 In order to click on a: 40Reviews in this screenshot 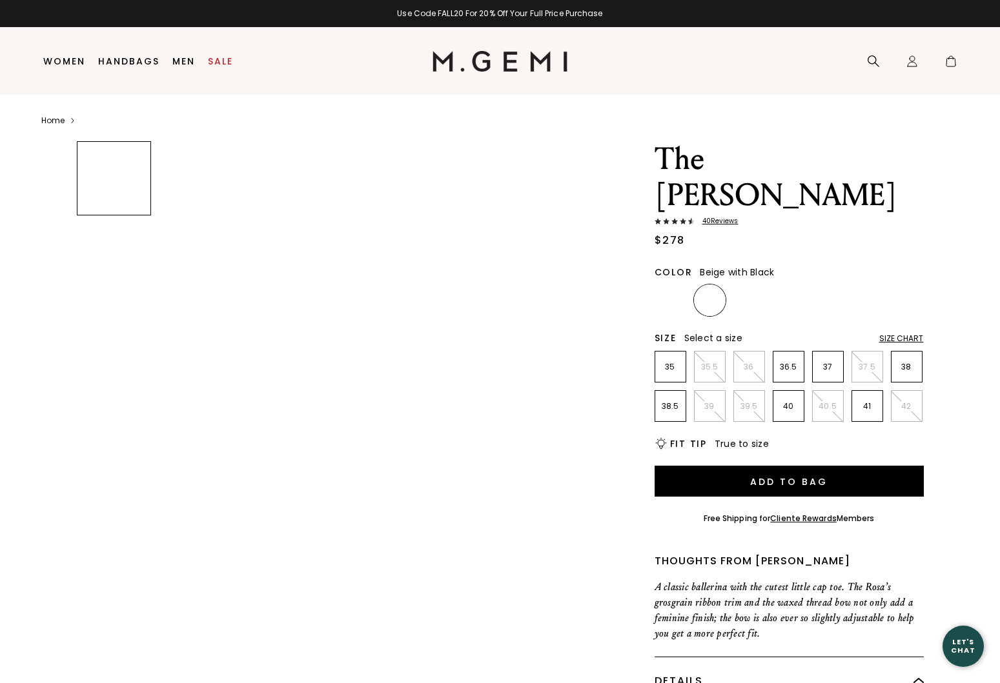, I will do `click(789, 223)`.